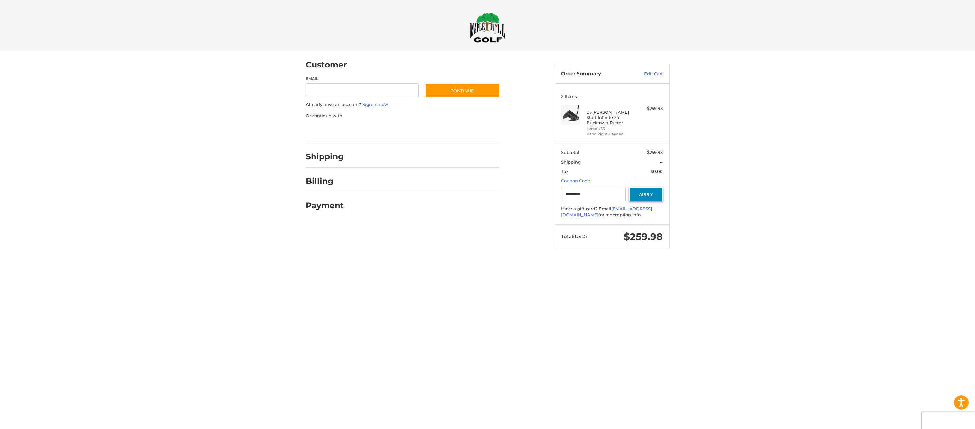 The image size is (975, 429). What do you see at coordinates (403, 105) in the screenshot?
I see `p: Already have an account?` at bounding box center [403, 105].